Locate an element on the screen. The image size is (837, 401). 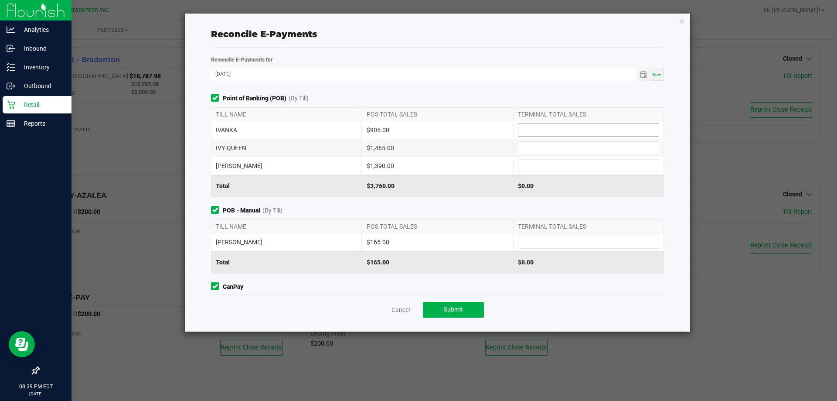
div: $3,760.00 is located at coordinates (437, 186).